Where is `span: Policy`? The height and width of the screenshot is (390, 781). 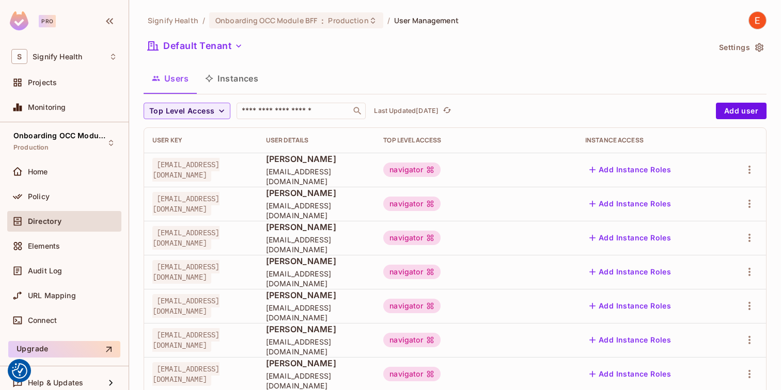
span: Policy is located at coordinates (39, 197).